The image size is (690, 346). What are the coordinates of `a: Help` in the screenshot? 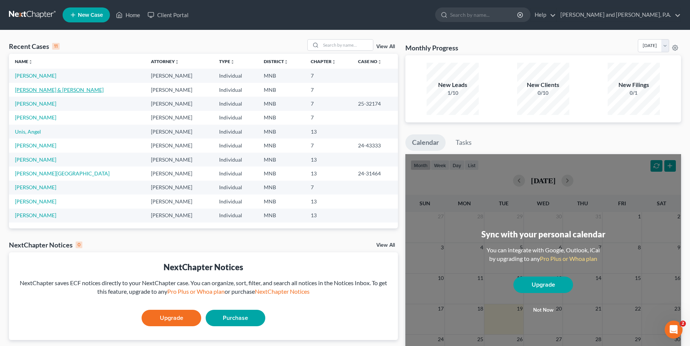 It's located at (543, 15).